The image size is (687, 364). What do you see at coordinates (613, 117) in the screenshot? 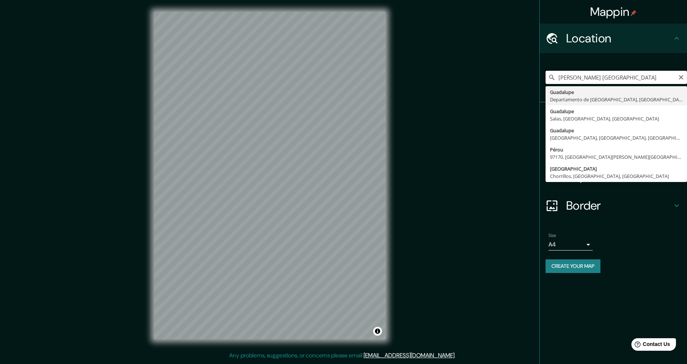
I see `div: Pins` at bounding box center [613, 117].